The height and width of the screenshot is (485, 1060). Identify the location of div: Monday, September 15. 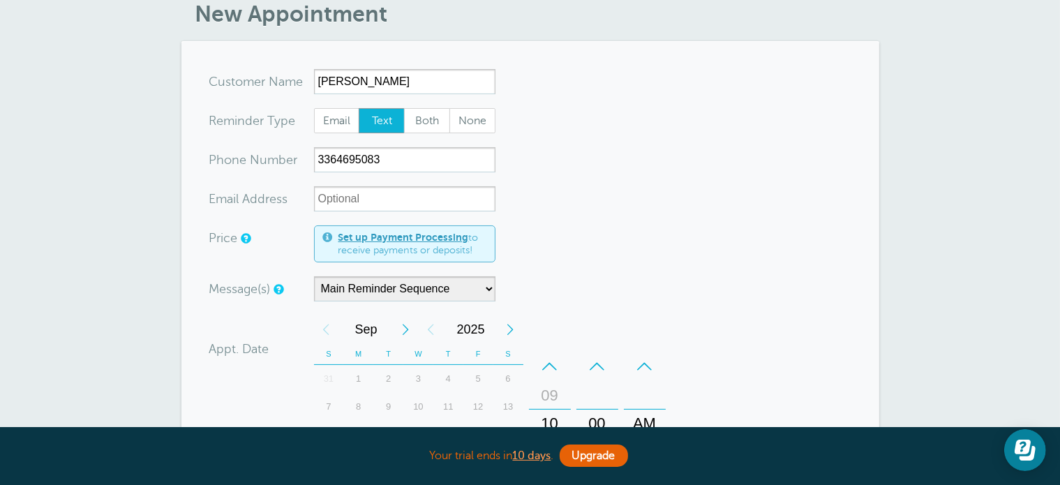
(358, 435).